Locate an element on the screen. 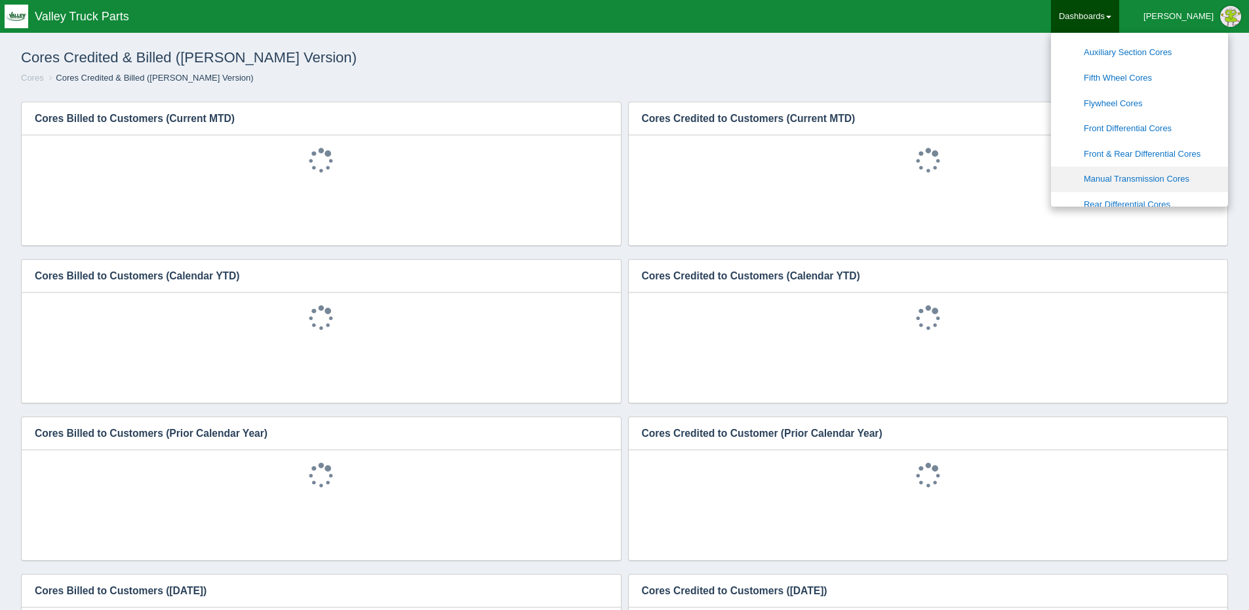 This screenshot has width=1249, height=610. a: Front & Rear Differential Cores is located at coordinates (1140, 154).